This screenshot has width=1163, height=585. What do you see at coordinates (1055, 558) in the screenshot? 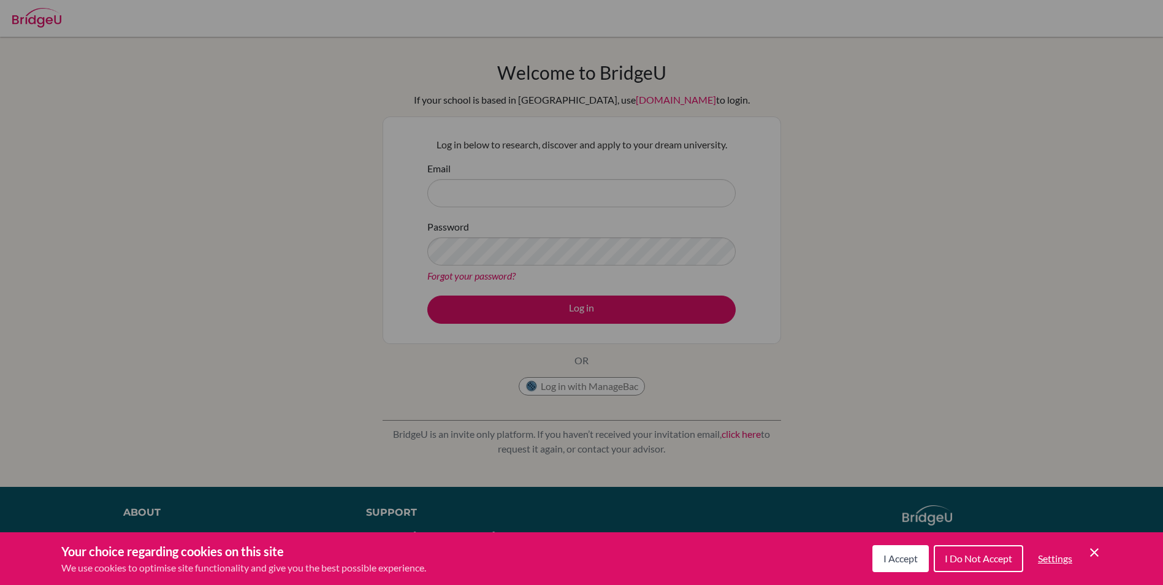
I see `button: Settings` at bounding box center [1055, 558].